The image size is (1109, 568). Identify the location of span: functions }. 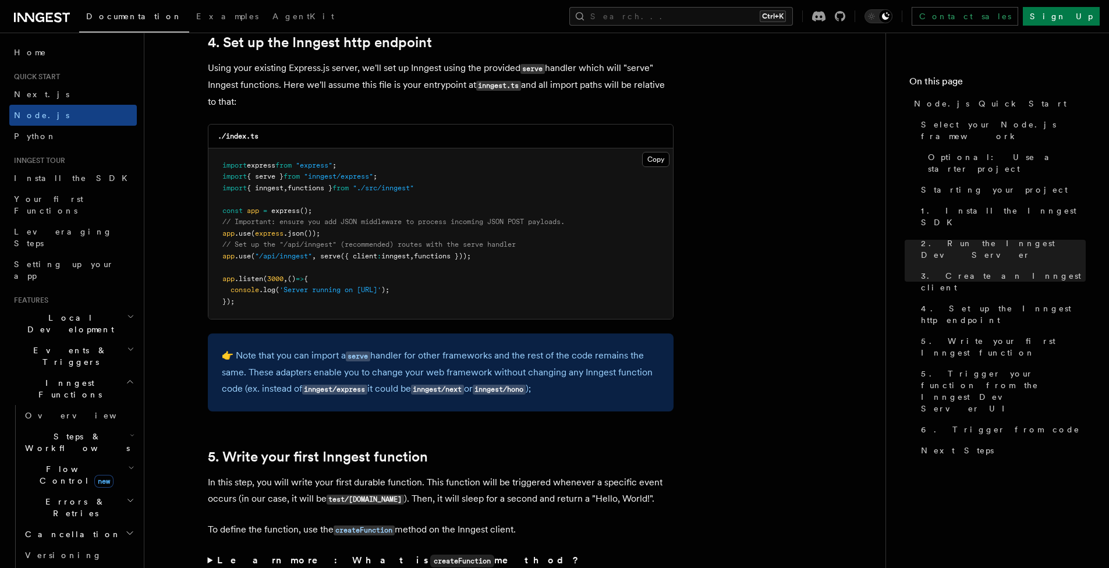
(310, 188).